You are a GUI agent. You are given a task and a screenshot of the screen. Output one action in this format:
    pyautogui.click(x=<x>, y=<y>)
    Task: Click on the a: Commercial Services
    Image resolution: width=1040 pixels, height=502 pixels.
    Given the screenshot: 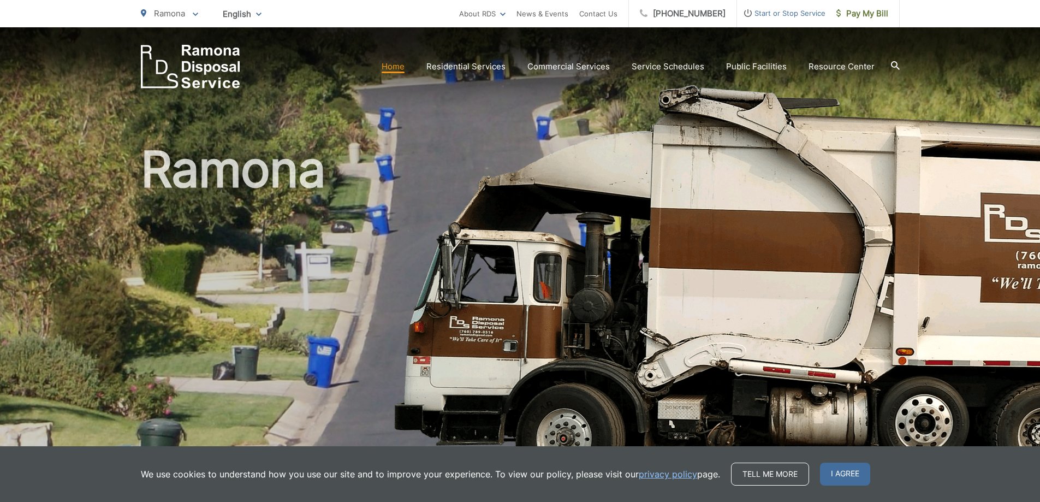 What is the action you would take?
    pyautogui.click(x=568, y=67)
    